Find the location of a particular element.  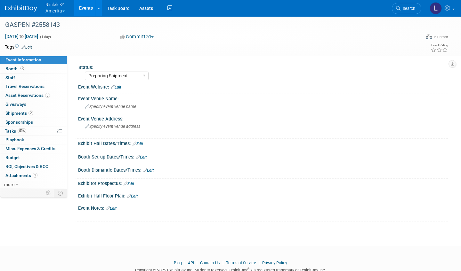

div: Booth Set-up Dates/Times: is located at coordinates (263, 156).